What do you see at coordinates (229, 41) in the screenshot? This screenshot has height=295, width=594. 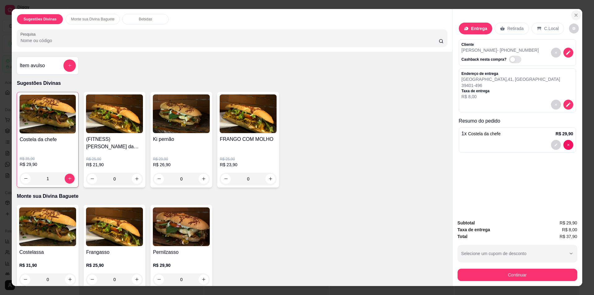 I see `input: Pesquisa` at bounding box center [229, 41].